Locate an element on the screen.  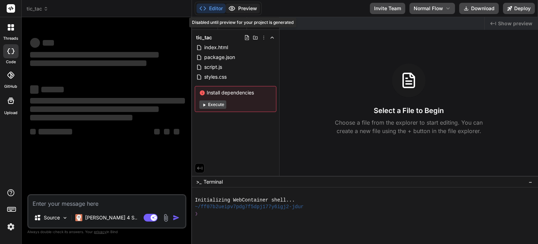
button: Invite Team is located at coordinates (388, 8).